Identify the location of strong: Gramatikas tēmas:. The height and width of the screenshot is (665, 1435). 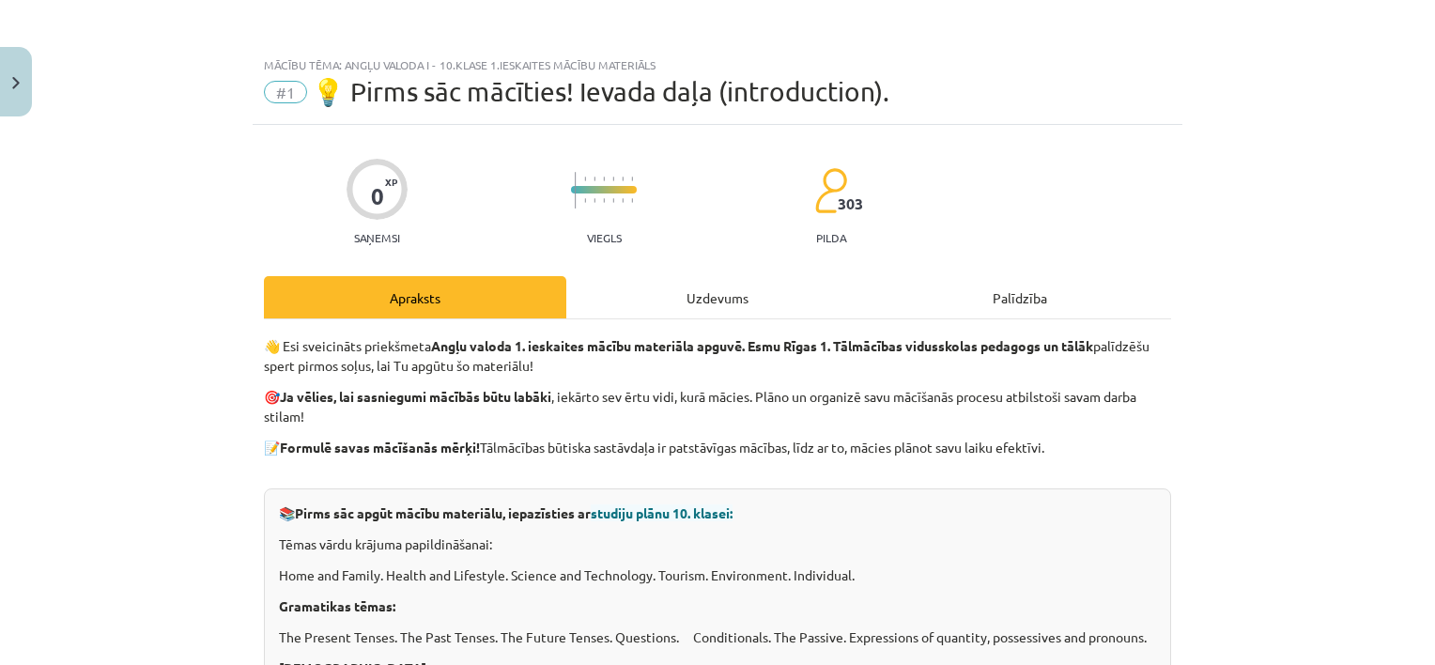
(337, 606).